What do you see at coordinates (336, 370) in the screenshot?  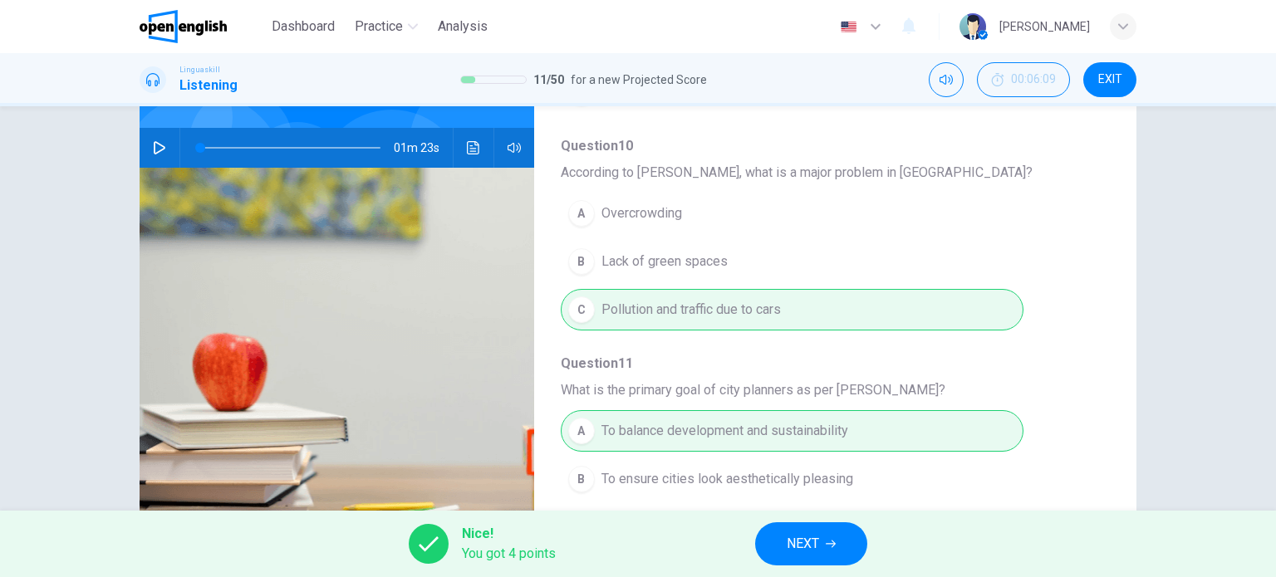 I see `img: Listen to Maria, a city planner, discussing urban development.` at bounding box center [336, 370].